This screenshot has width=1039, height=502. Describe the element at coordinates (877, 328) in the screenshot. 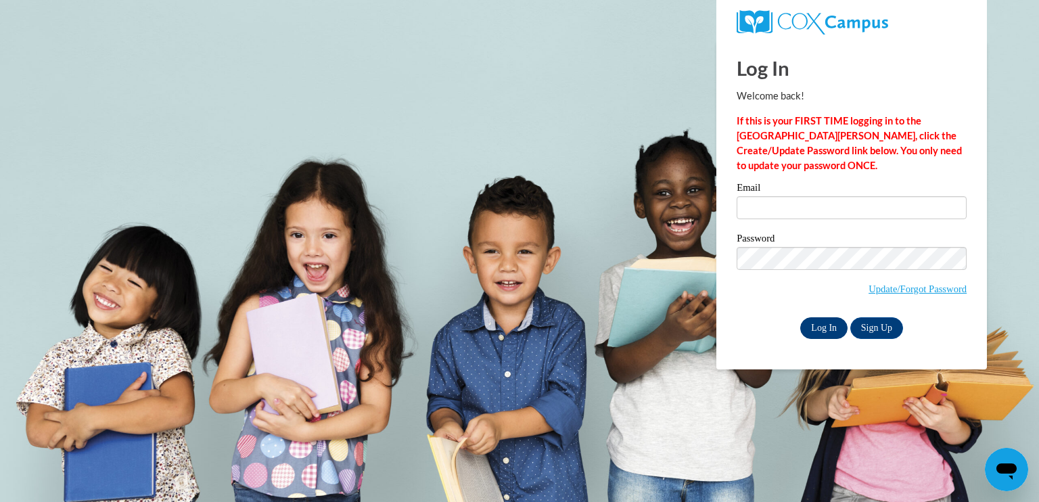

I see `a: Sign Up` at that location.